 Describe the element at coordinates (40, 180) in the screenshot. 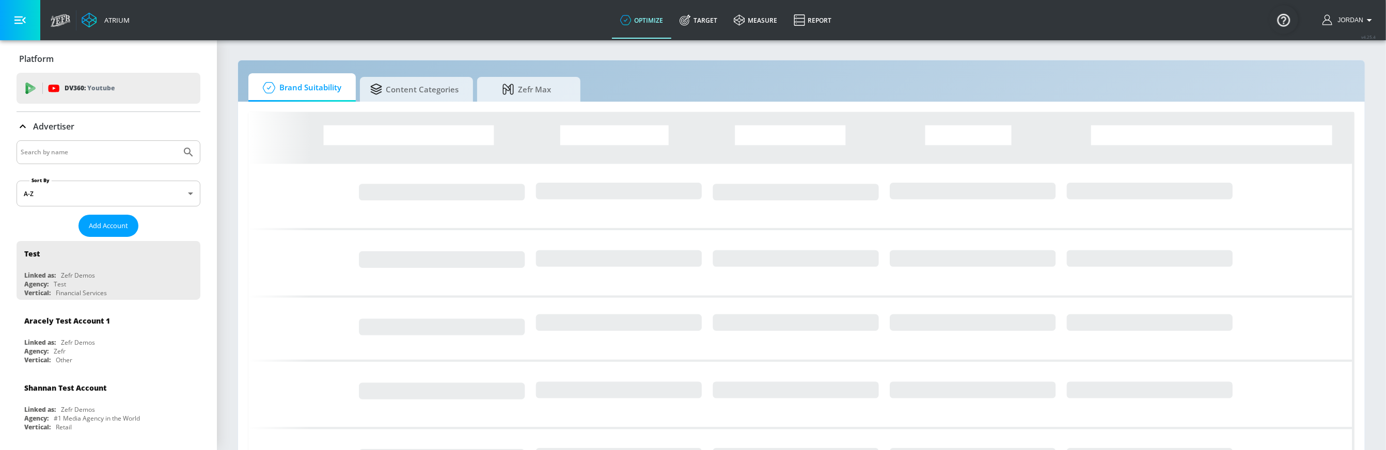

I see `label: Sort By` at that location.